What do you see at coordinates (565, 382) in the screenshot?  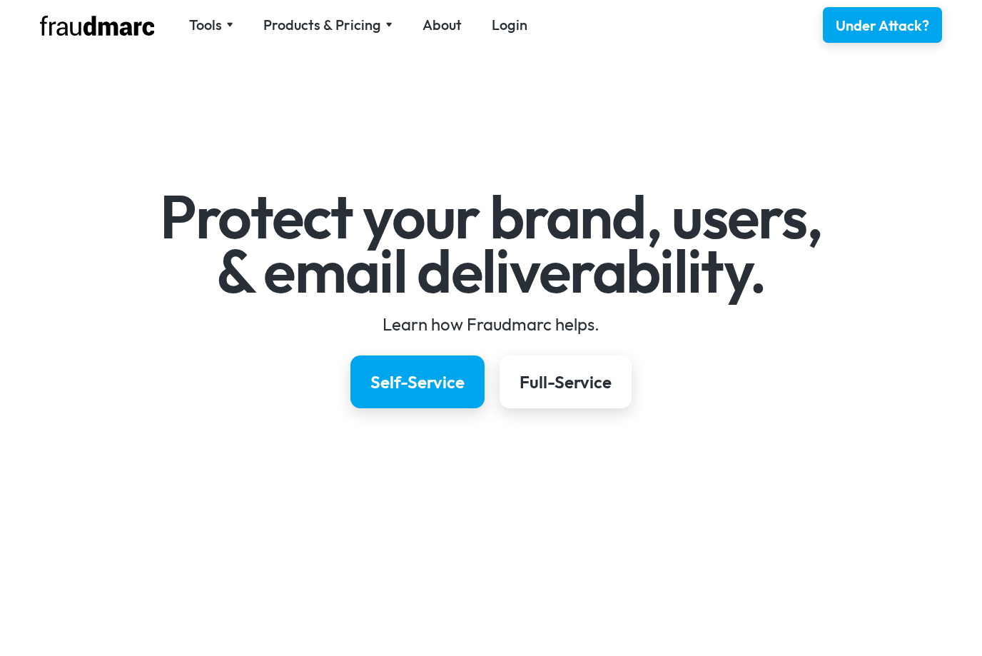 I see `a: Full-Service` at bounding box center [565, 382].